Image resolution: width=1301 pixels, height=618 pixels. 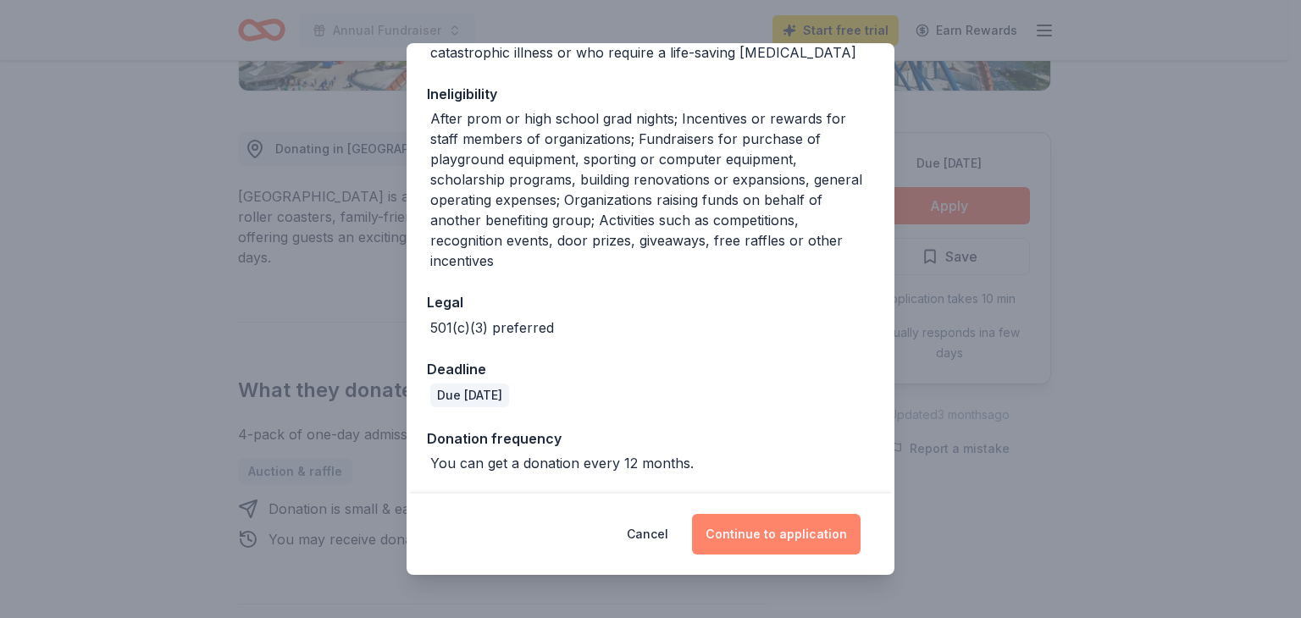 What do you see at coordinates (650, 369) in the screenshot?
I see `div: Deadline` at bounding box center [650, 369].